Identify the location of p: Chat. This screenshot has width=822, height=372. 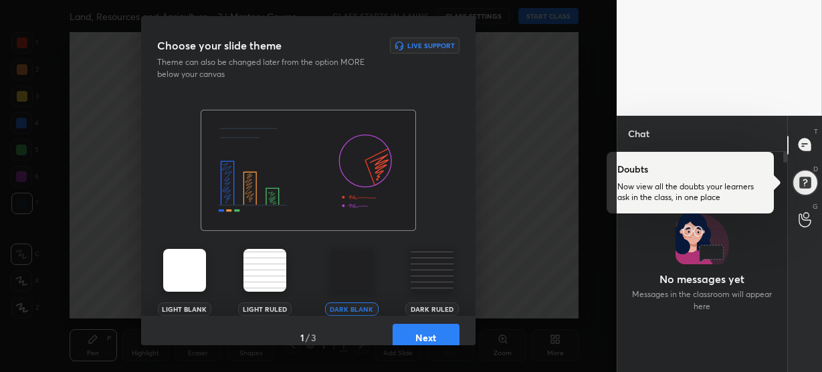
(639, 133).